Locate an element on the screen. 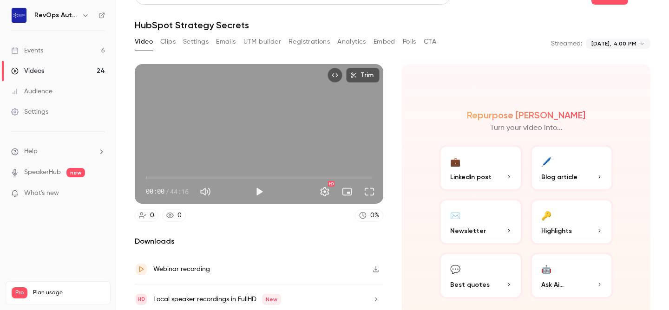 Image resolution: width=669 pixels, height=310 pixels. p: Turn your video into... is located at coordinates (526, 128).